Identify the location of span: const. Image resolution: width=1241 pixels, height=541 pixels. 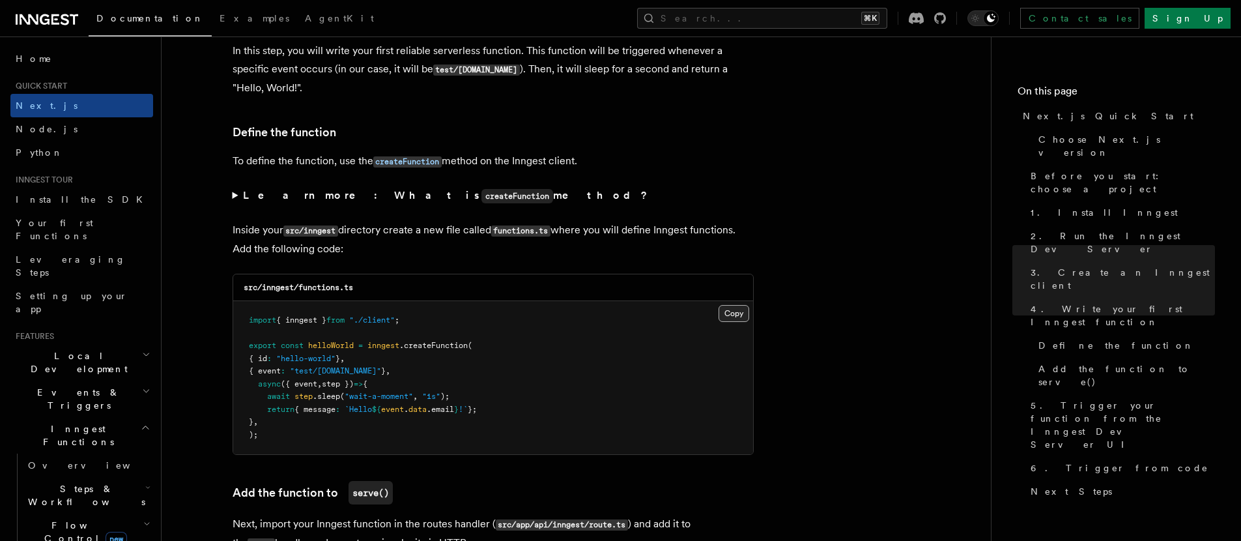
(292, 345).